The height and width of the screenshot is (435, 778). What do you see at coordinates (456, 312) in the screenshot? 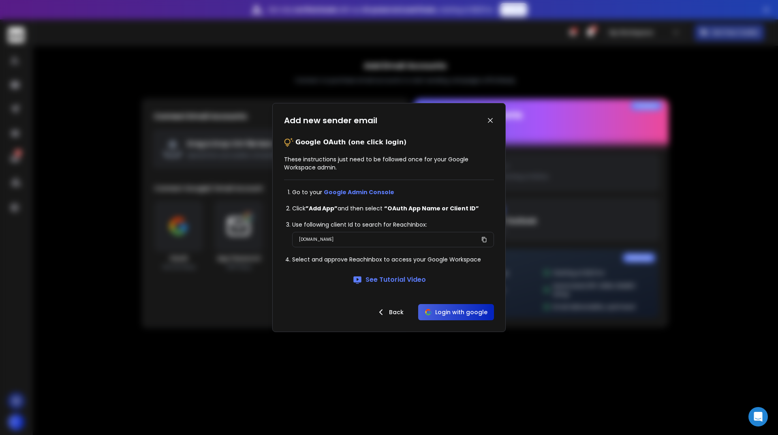
I see `button: Login with google` at bounding box center [456, 312].